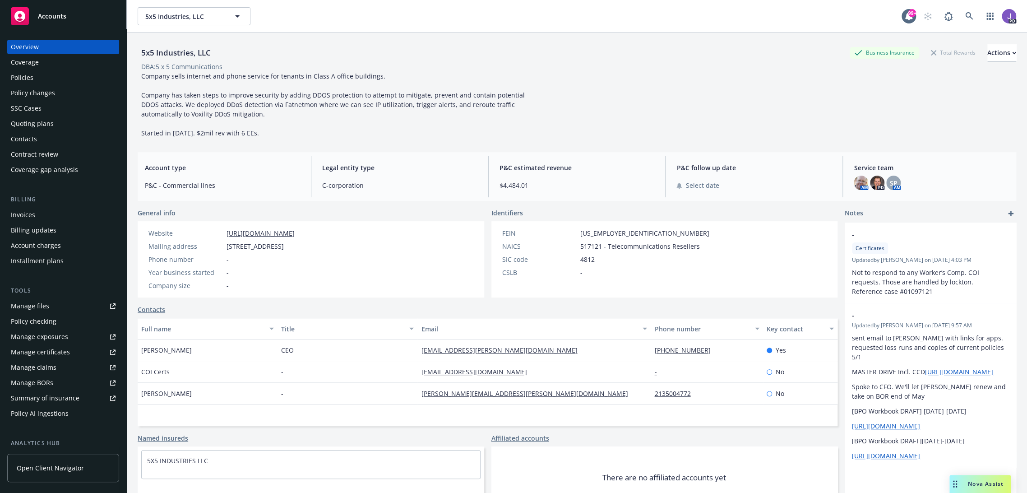  What do you see at coordinates (176, 53) in the screenshot?
I see `div: 5x5 Industries, LLC` at bounding box center [176, 53].